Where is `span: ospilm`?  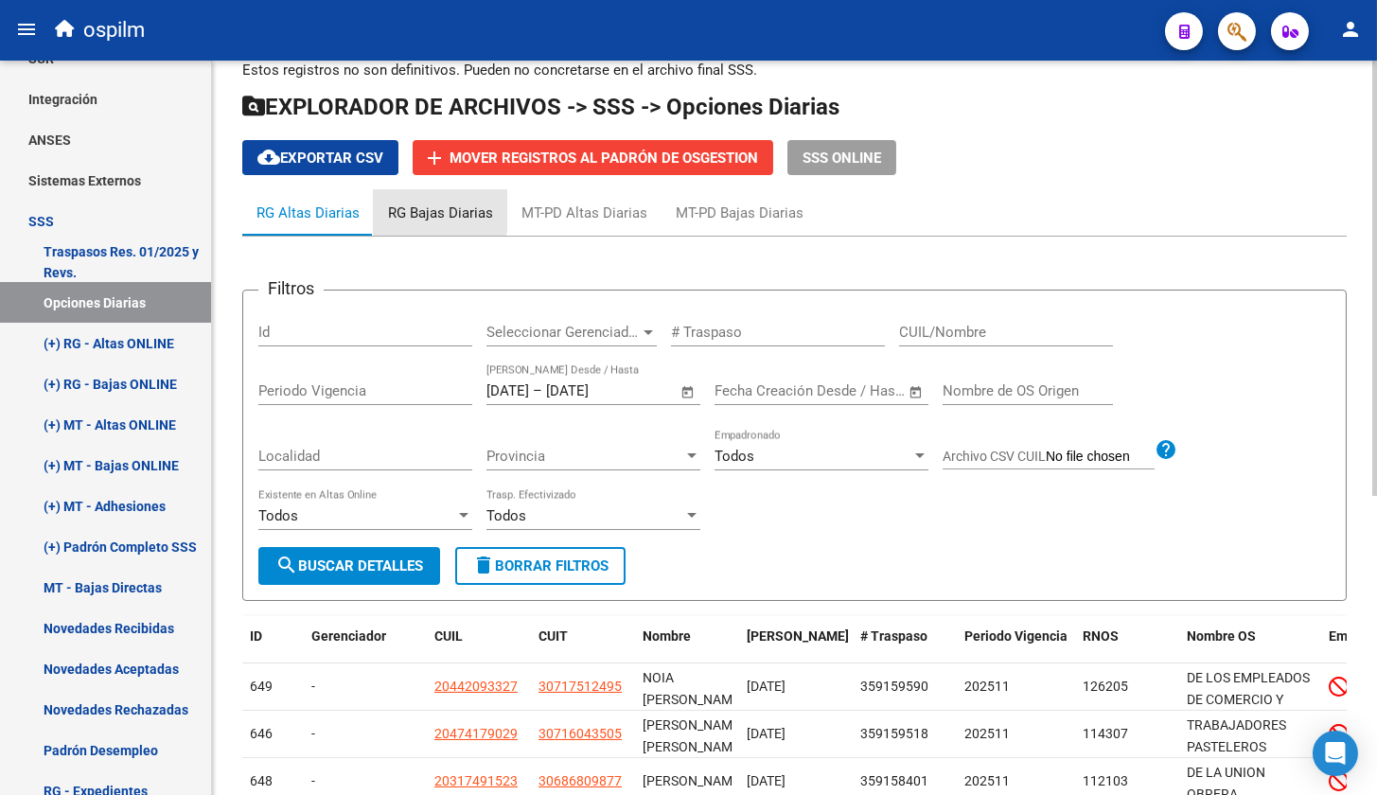
span: ospilm is located at coordinates (114, 30).